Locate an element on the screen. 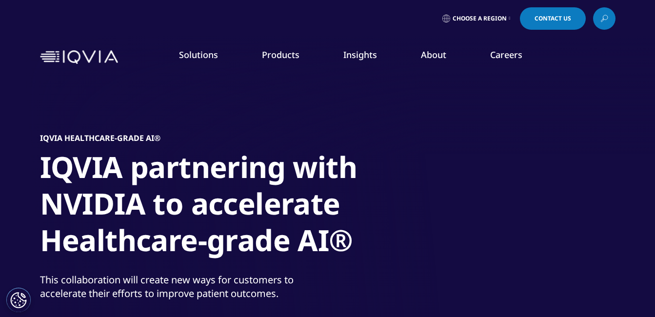  a: Products is located at coordinates (280, 55).